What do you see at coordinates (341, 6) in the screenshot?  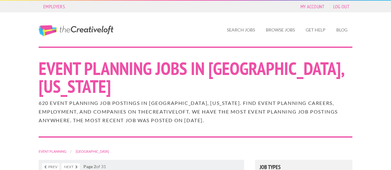 I see `a: Log Out` at bounding box center [341, 6].